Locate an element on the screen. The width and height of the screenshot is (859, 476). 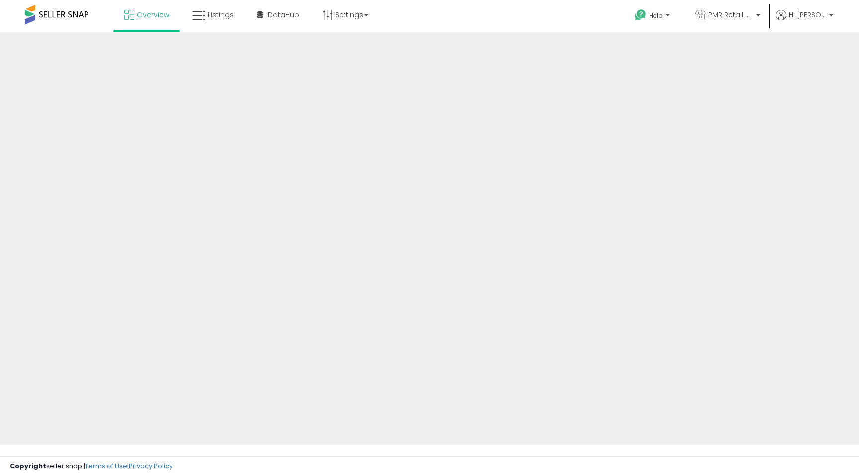
span: DataHub is located at coordinates (283, 15).